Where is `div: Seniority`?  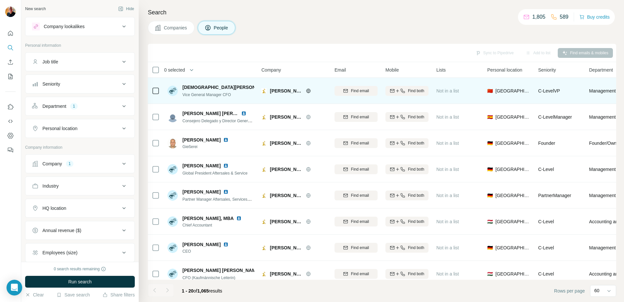 div: Seniority is located at coordinates (51, 84).